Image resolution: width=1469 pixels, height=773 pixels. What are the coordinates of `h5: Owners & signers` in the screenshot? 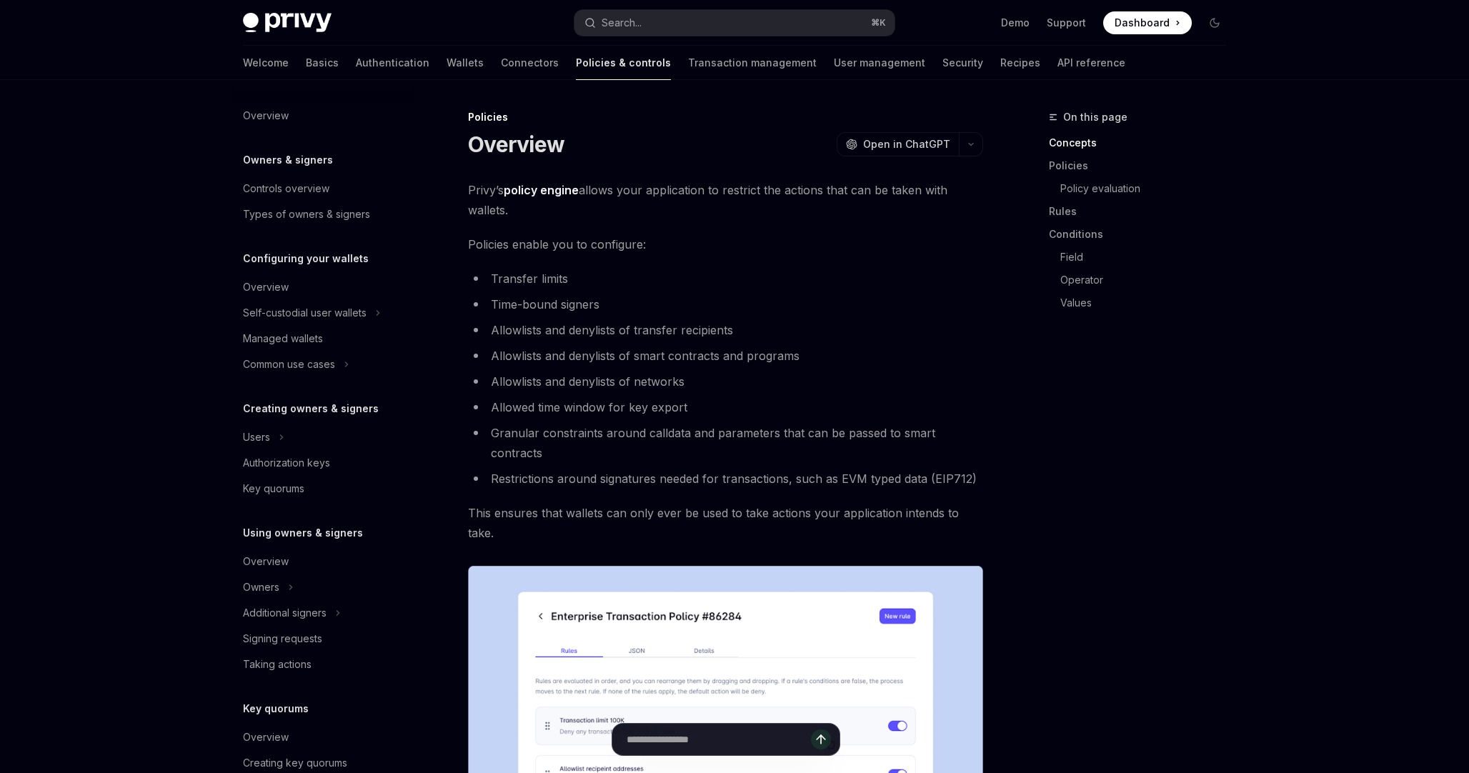 It's located at (288, 160).